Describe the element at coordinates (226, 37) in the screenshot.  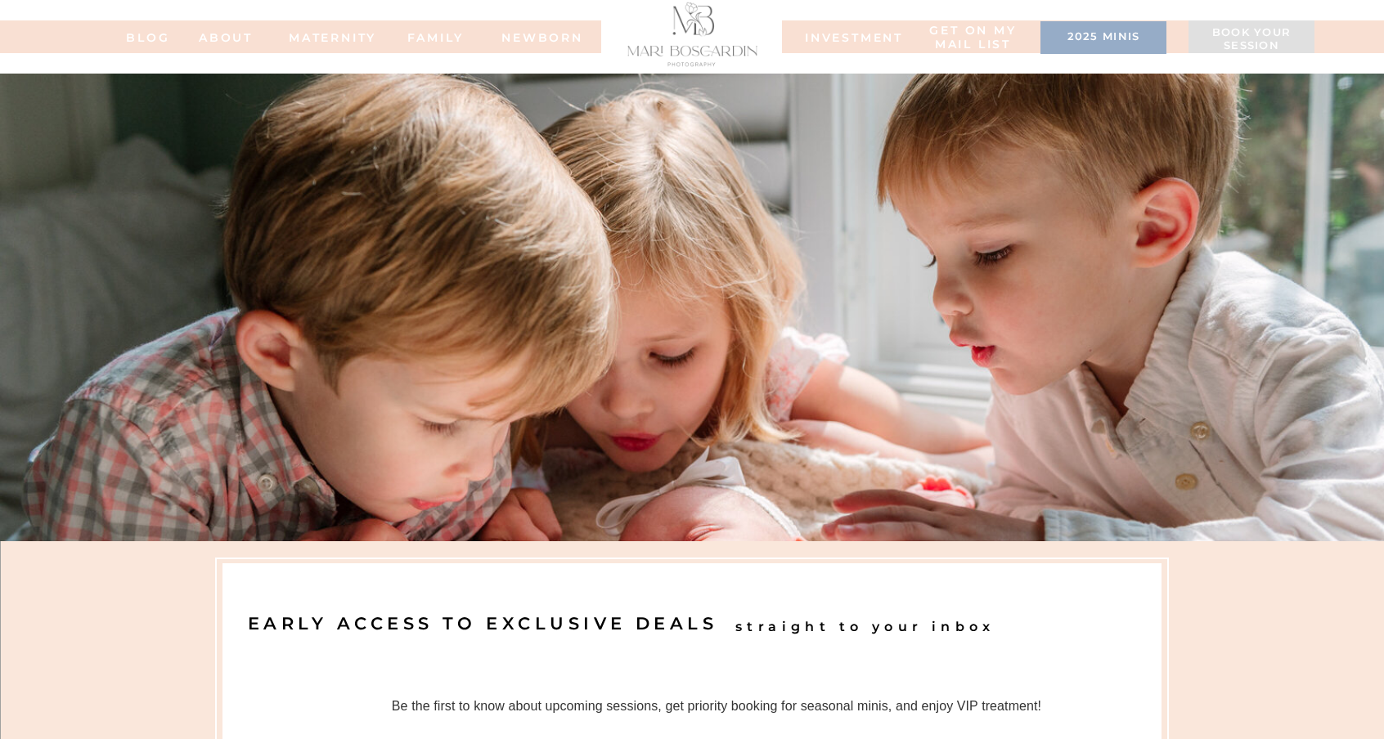
I see `a: ABOUT` at that location.